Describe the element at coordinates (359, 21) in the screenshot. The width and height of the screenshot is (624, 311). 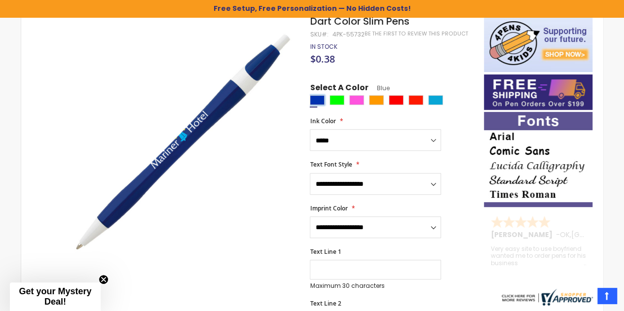
I see `span: Dart Color Slim Pens` at that location.